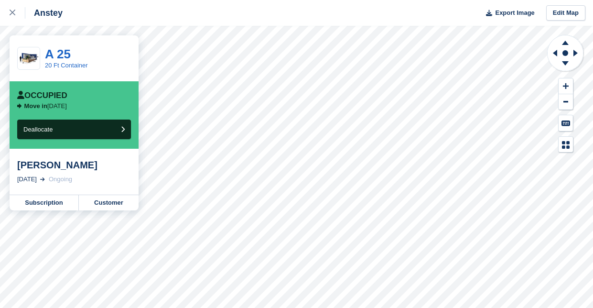  What do you see at coordinates (38, 129) in the screenshot?
I see `span: Deallocate` at bounding box center [38, 129].